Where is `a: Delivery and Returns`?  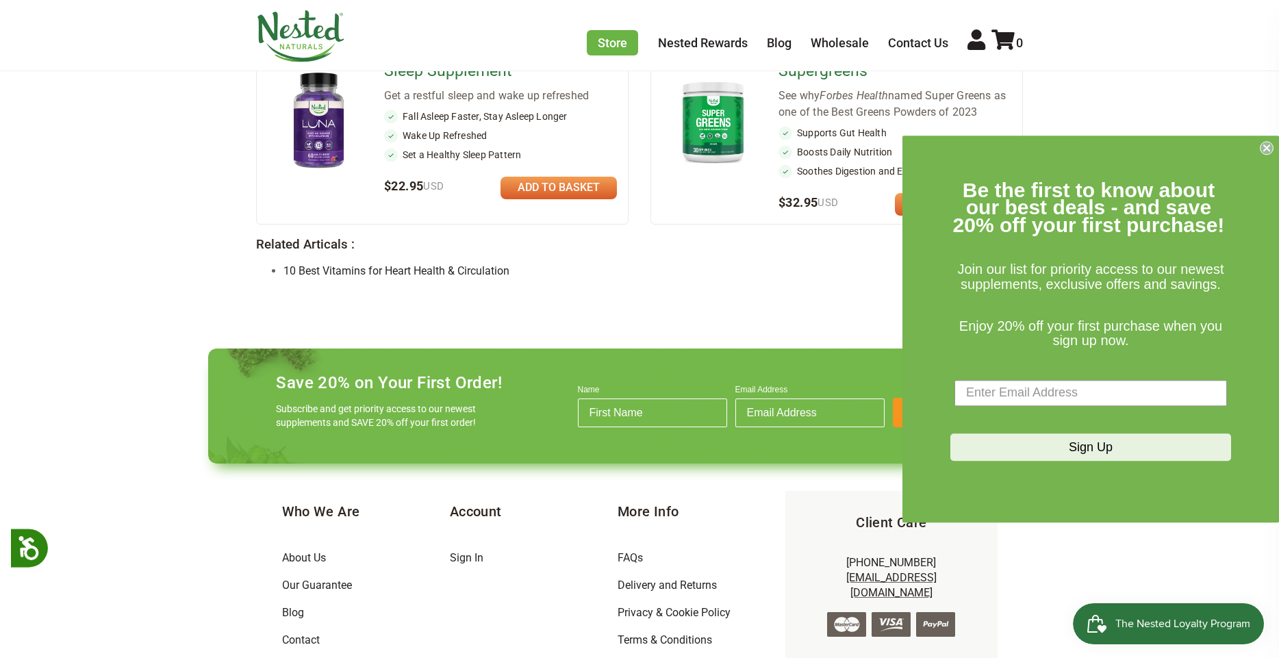
a: Delivery and Returns is located at coordinates (667, 585).